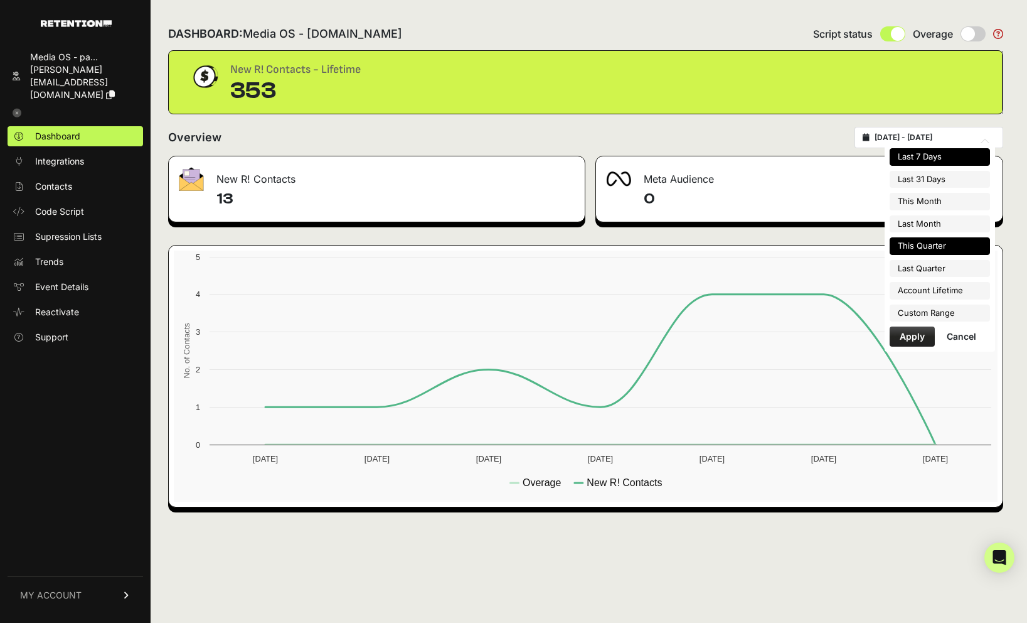  I want to click on a: Integrations, so click(75, 161).